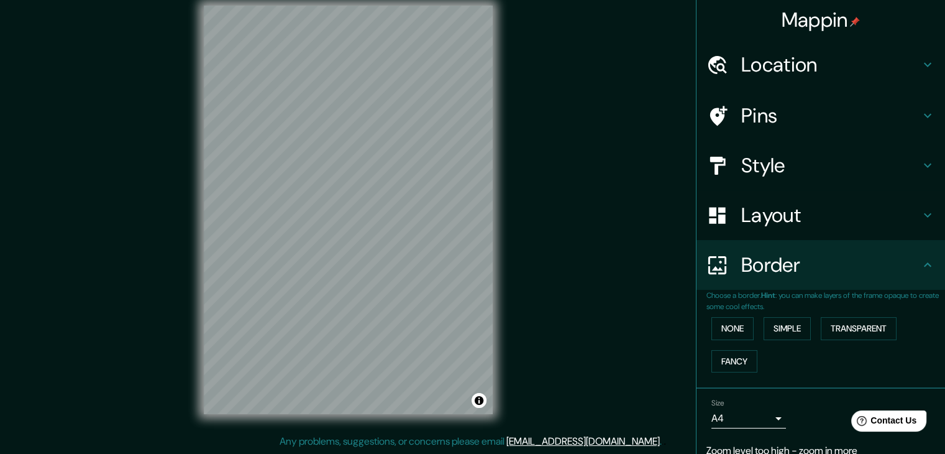 The width and height of the screenshot is (945, 454). What do you see at coordinates (831, 65) in the screenshot?
I see `h4: Location` at bounding box center [831, 65].